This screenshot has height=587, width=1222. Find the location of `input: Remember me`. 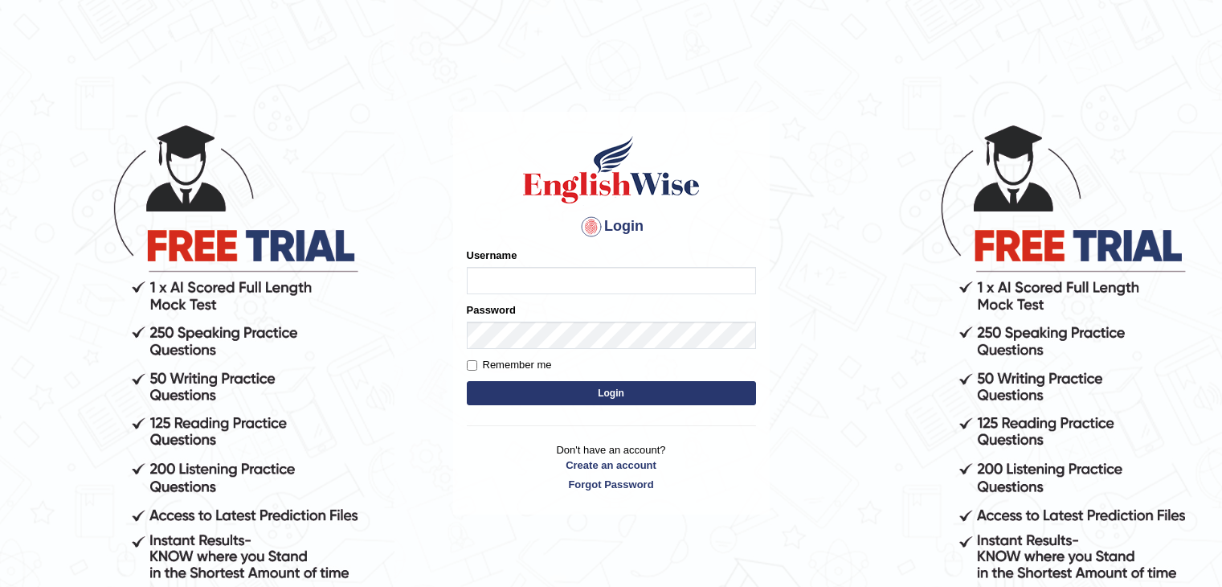

input: Remember me is located at coordinates (472, 365).